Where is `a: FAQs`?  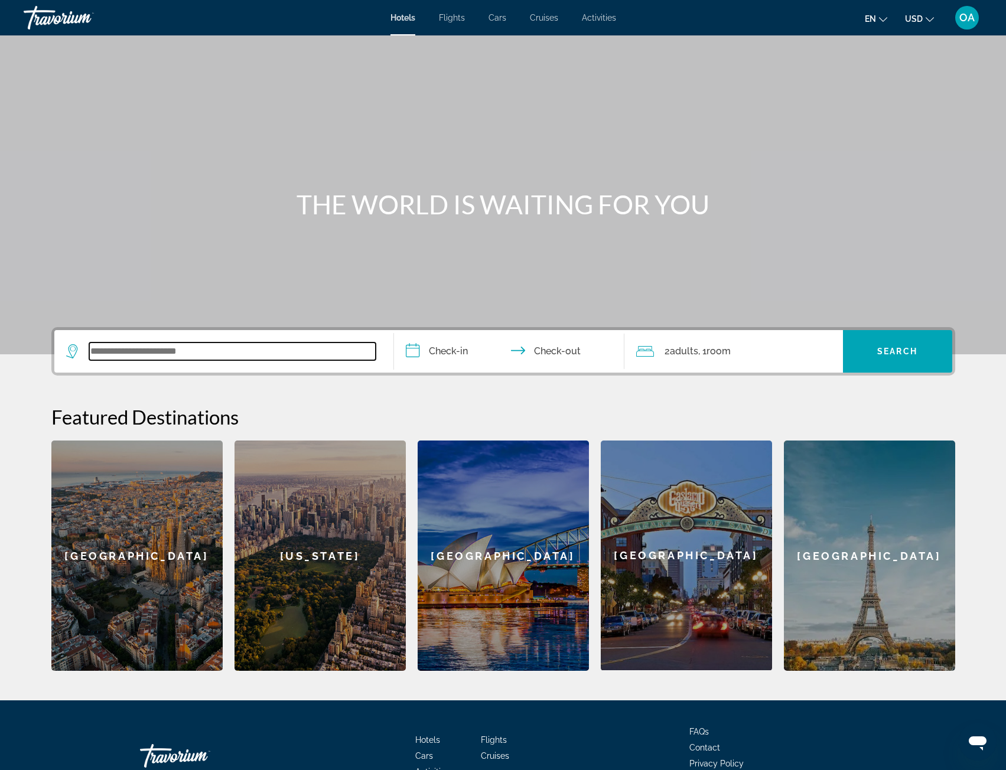
a: FAQs is located at coordinates (699, 732).